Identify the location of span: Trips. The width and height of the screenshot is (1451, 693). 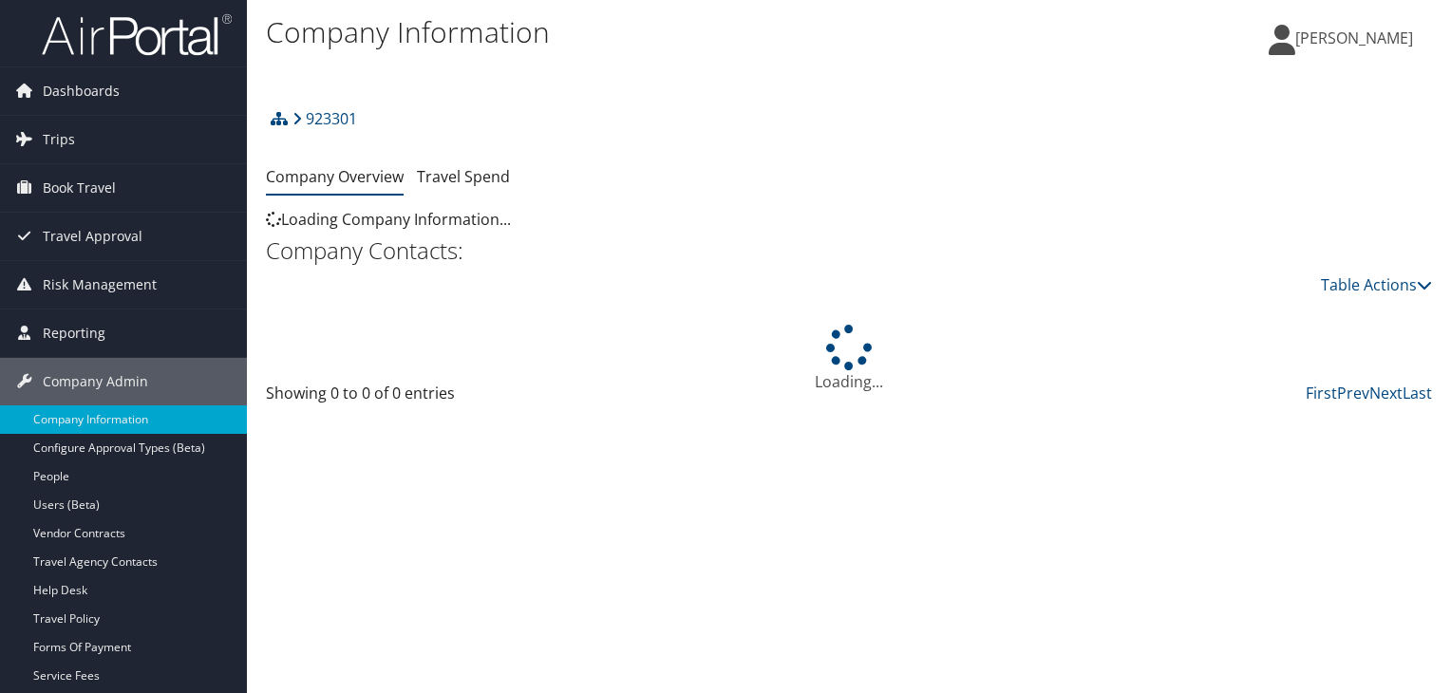
(59, 140).